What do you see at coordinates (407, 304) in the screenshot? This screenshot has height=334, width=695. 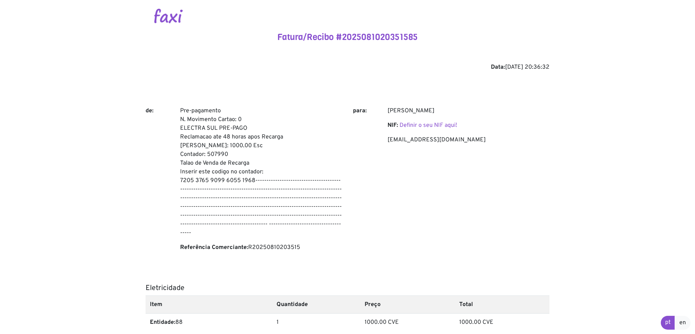 I see `th: Preço` at bounding box center [407, 304].